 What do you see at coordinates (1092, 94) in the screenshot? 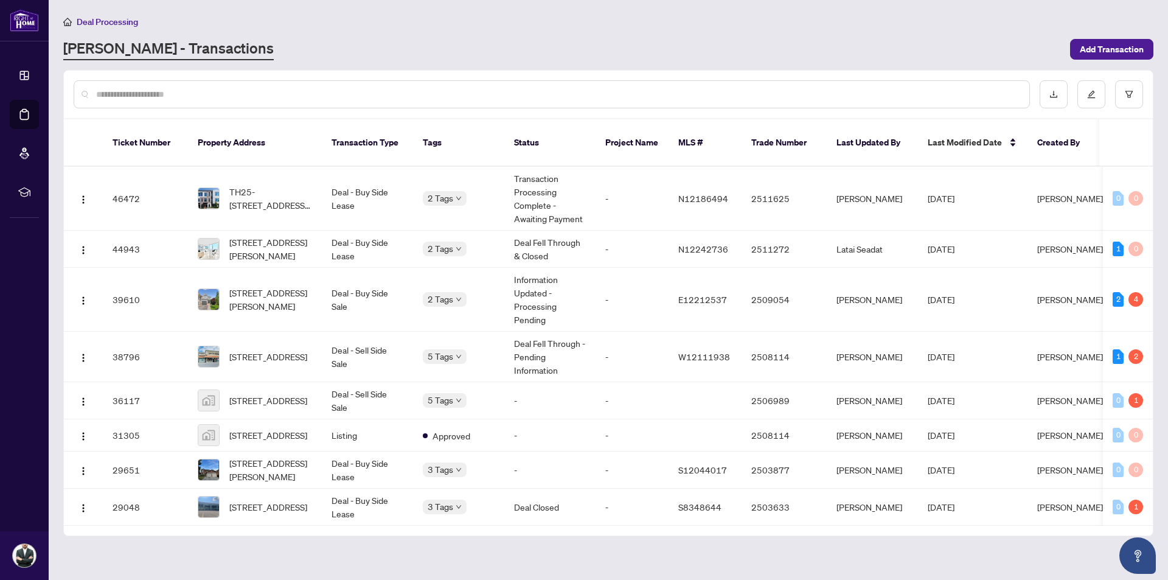
I see `button: edit` at bounding box center [1092, 94].